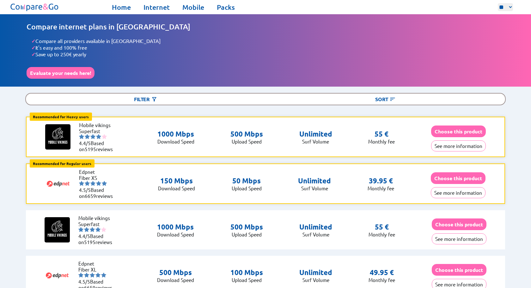 Image resolution: width=531 pixels, height=288 pixels. I want to click on p: 50 Mbps, so click(247, 181).